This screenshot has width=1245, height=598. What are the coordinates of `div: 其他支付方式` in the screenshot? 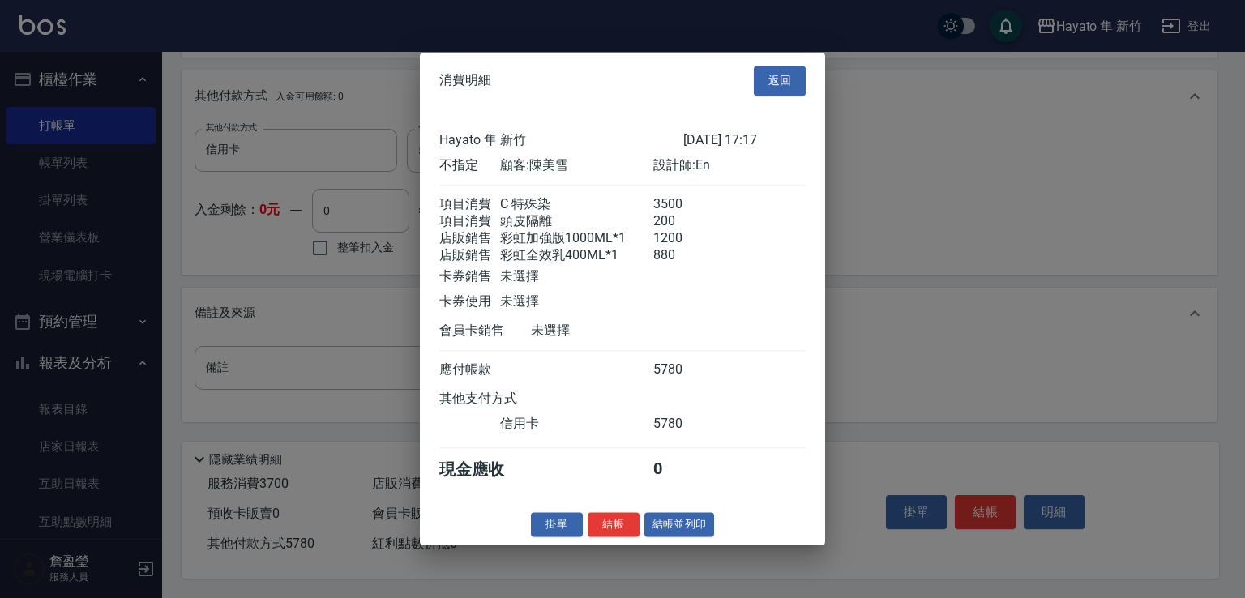 It's located at (500, 399).